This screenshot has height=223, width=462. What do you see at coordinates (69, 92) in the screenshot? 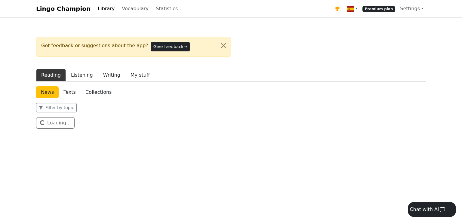
I see `a: Texts` at bounding box center [69, 92].